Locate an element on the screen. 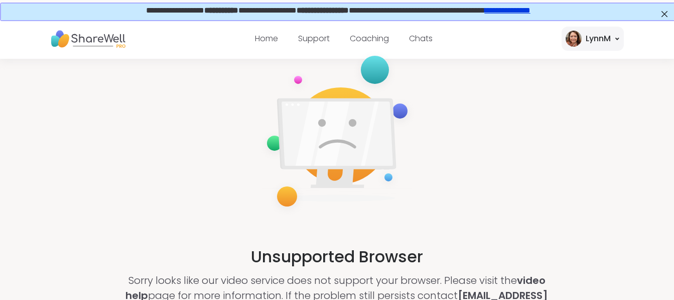 The height and width of the screenshot is (300, 674). div: LynnM is located at coordinates (598, 39).